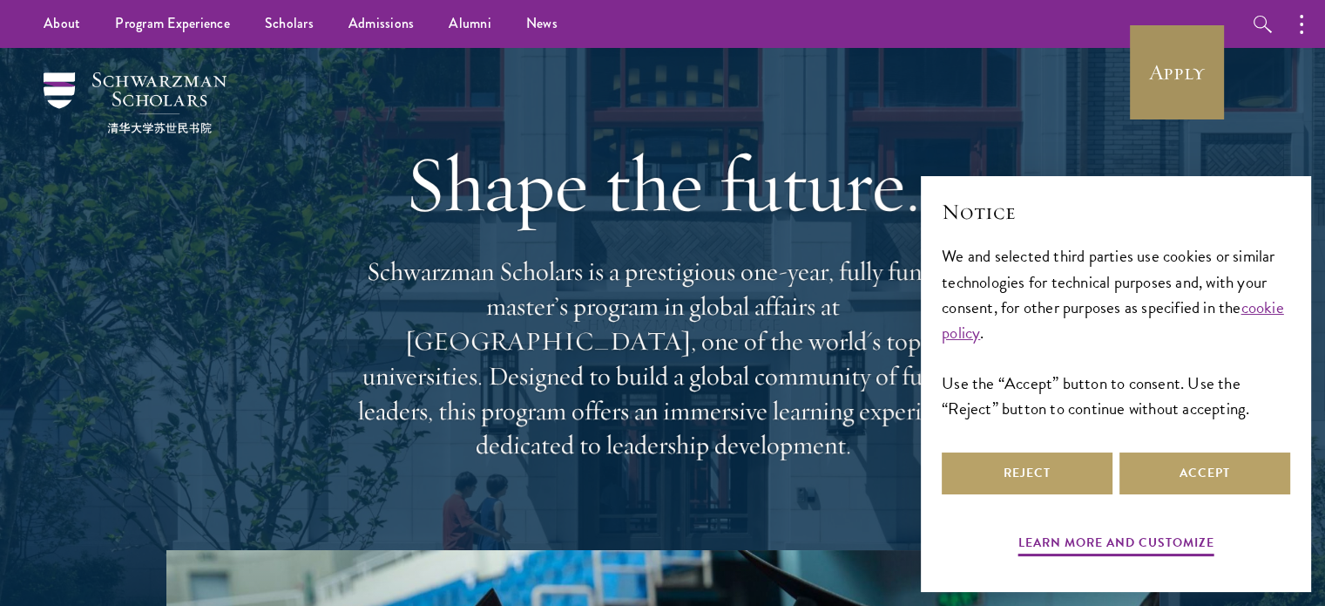  Describe the element at coordinates (1113, 320) in the screenshot. I see `a: cookie policy` at that location.